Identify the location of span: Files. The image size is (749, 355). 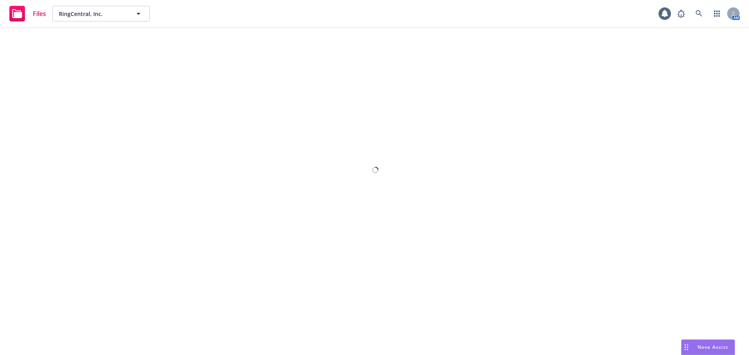
(39, 14).